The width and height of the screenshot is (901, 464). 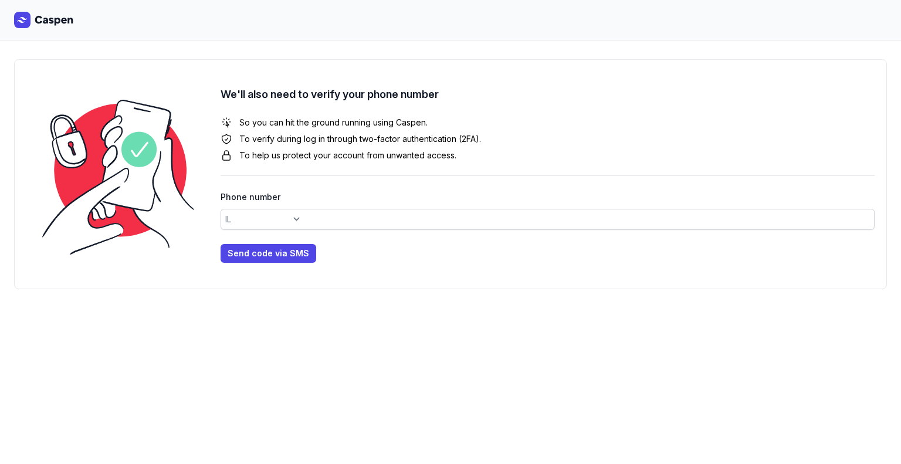 What do you see at coordinates (268, 254) in the screenshot?
I see `button: Send code via SMS` at bounding box center [268, 254].